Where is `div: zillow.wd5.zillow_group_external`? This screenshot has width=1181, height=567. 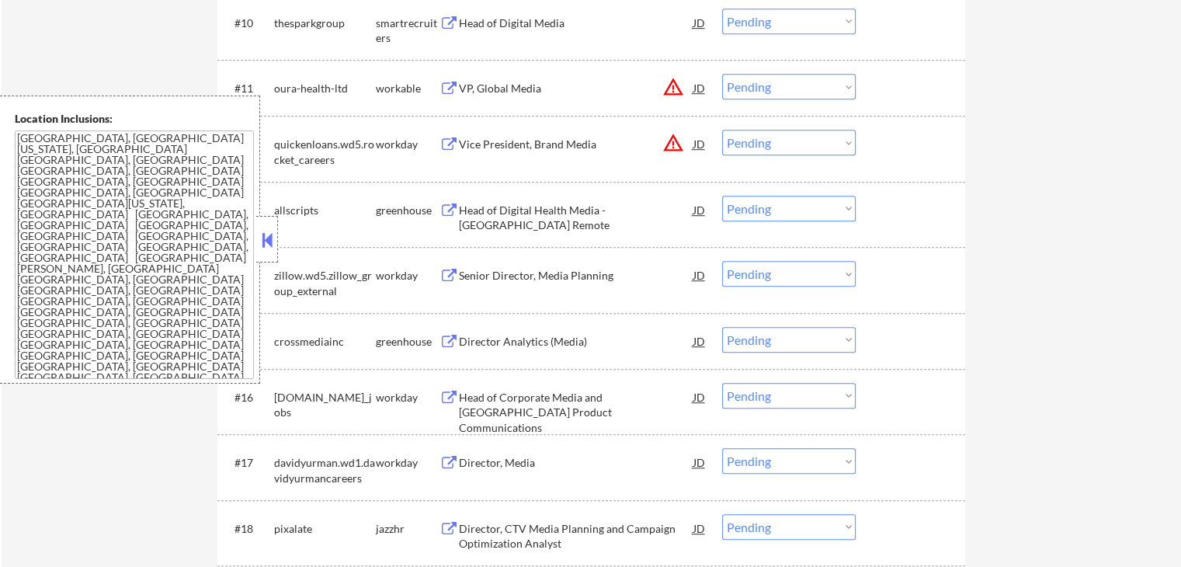
div: zillow.wd5.zillow_group_external is located at coordinates (325, 283).